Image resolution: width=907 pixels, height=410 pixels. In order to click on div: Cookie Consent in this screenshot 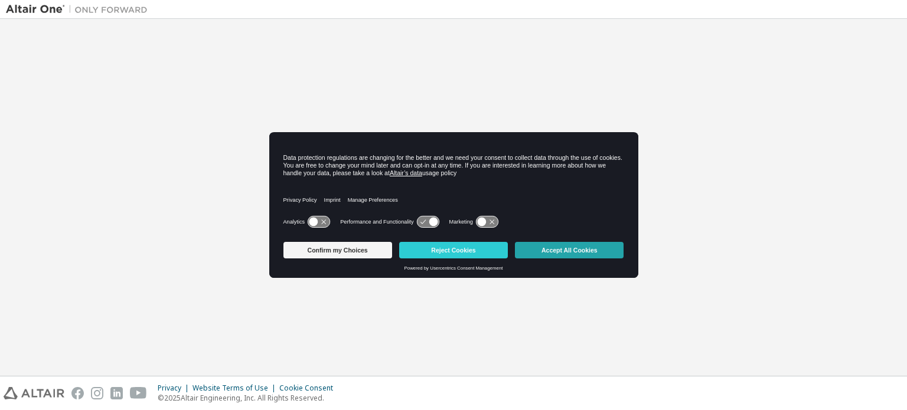, I will do `click(309, 388)`.